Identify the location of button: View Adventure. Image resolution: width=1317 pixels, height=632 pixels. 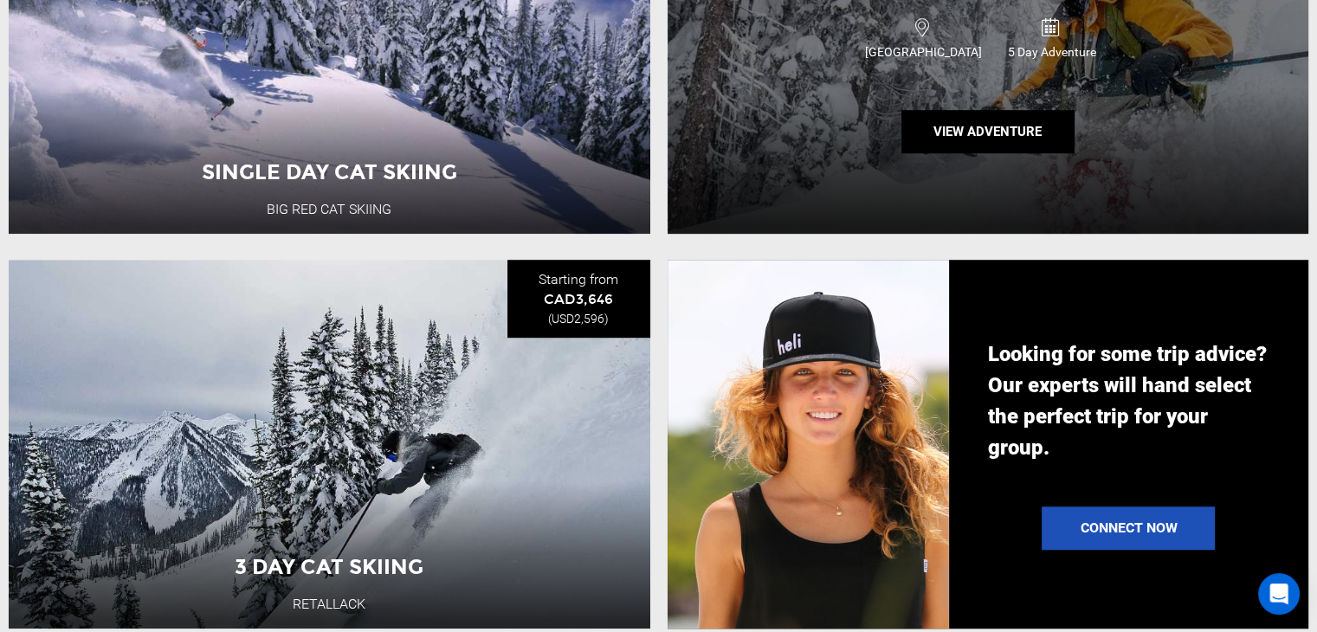
(988, 132).